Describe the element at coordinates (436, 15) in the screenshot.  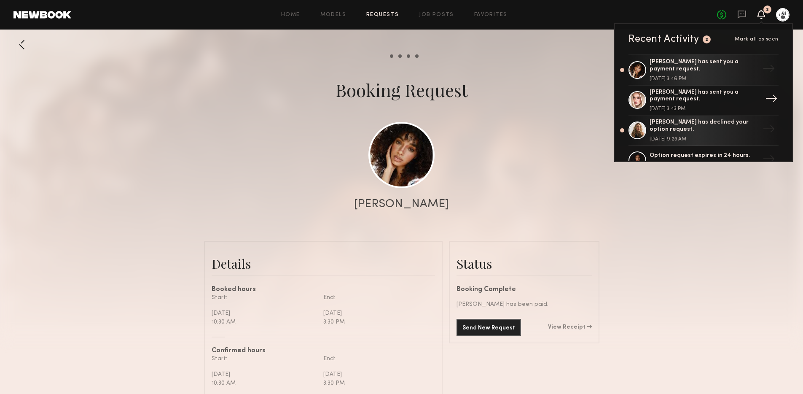
I see `a: Job Posts` at that location.